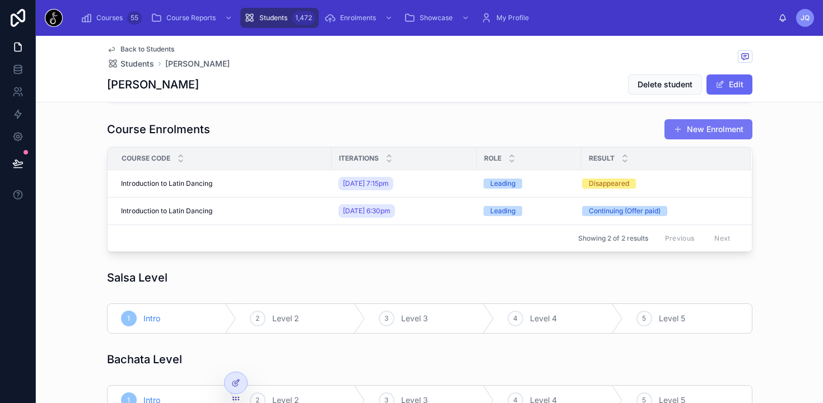 Image resolution: width=823 pixels, height=403 pixels. What do you see at coordinates (438, 18) in the screenshot?
I see `a: Showcase` at bounding box center [438, 18].